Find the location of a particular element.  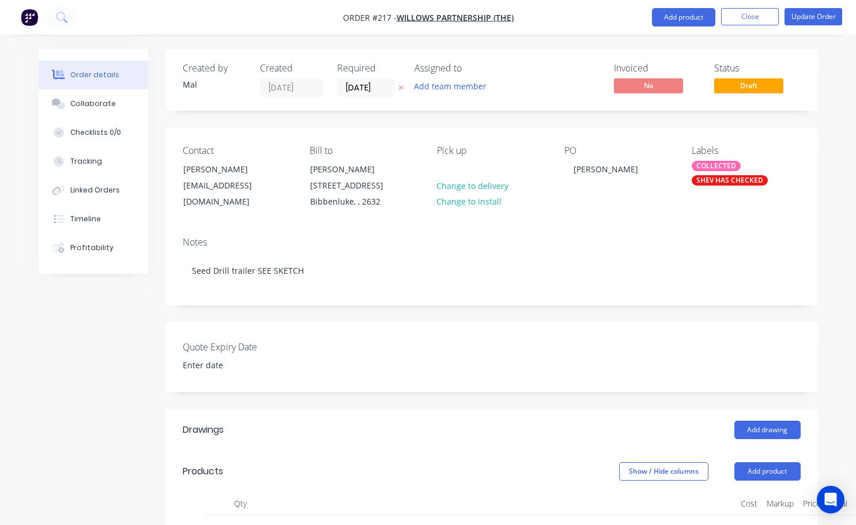

div: PO is located at coordinates (618, 150).